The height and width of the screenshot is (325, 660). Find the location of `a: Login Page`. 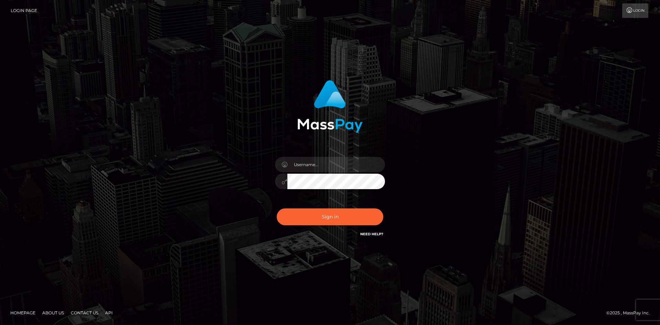

a: Login Page is located at coordinates (24, 11).